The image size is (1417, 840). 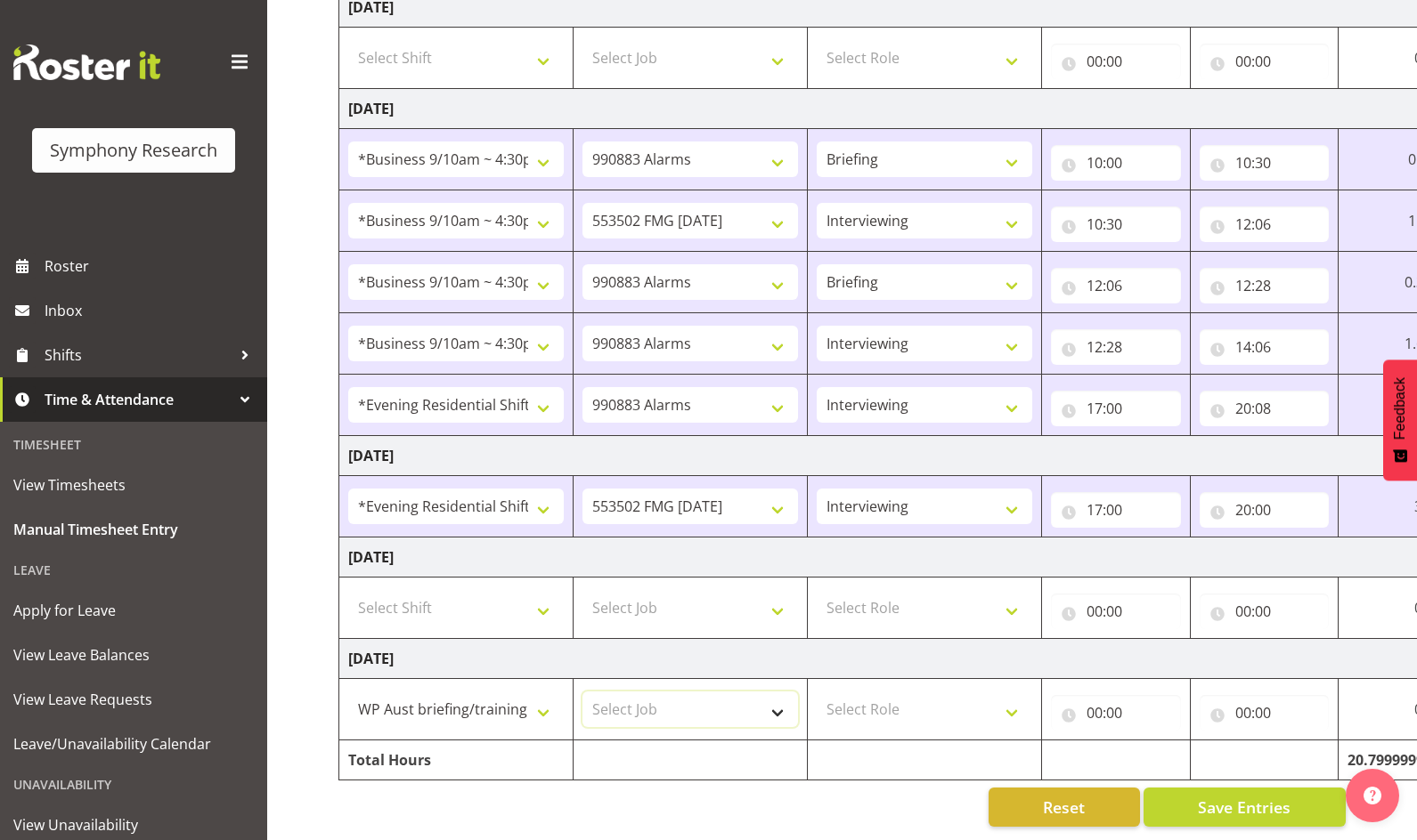 I want to click on img: Rosterit website logo, so click(x=86, y=62).